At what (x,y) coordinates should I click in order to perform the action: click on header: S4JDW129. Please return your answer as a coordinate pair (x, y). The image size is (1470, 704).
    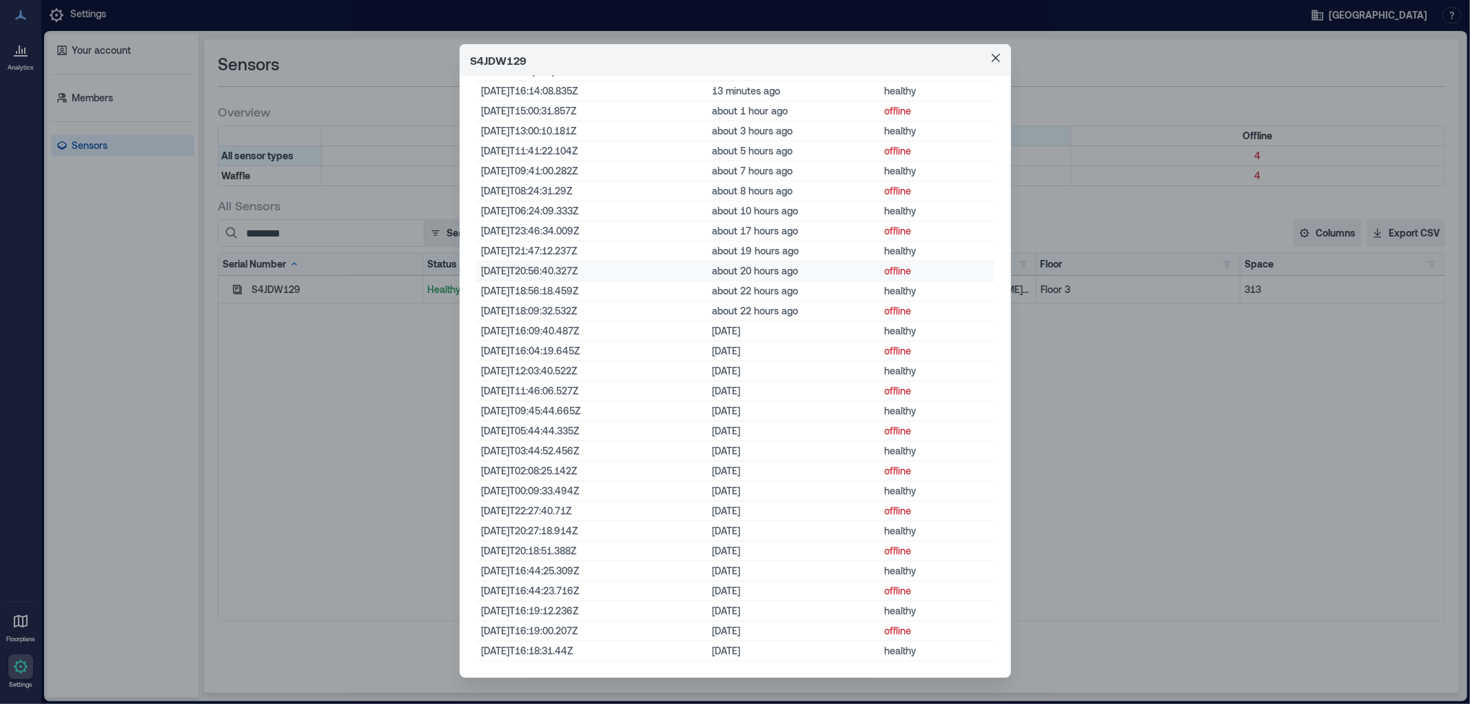
    Looking at the image, I should click on (735, 60).